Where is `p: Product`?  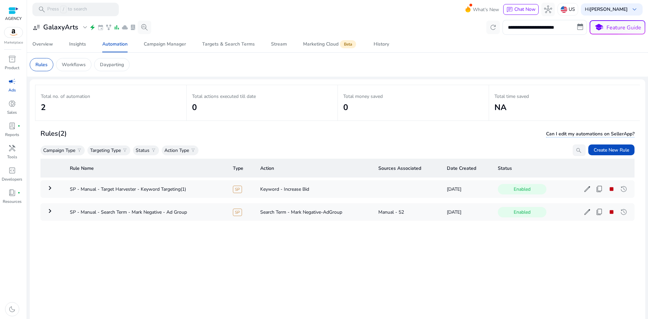
p: Product is located at coordinates (12, 68).